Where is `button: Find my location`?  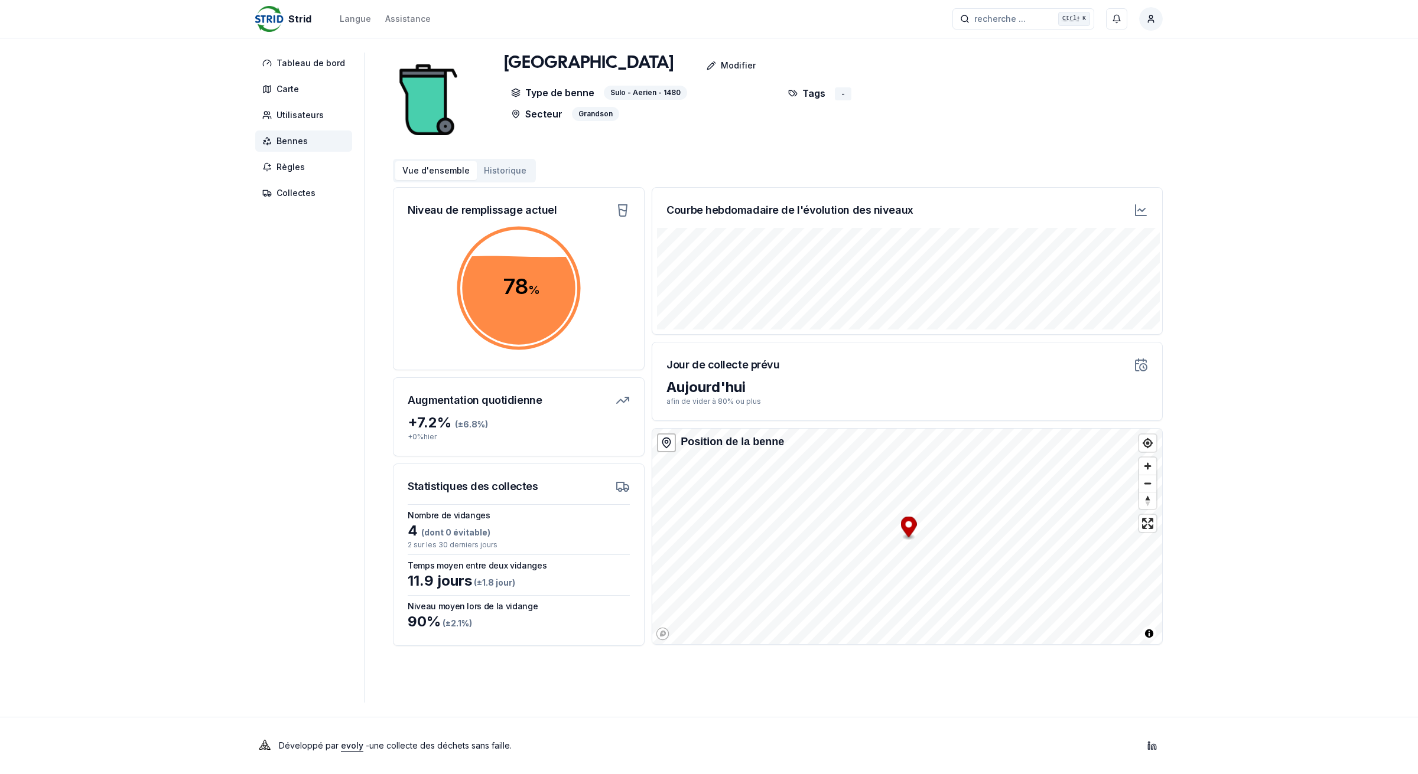
button: Find my location is located at coordinates (1147, 443).